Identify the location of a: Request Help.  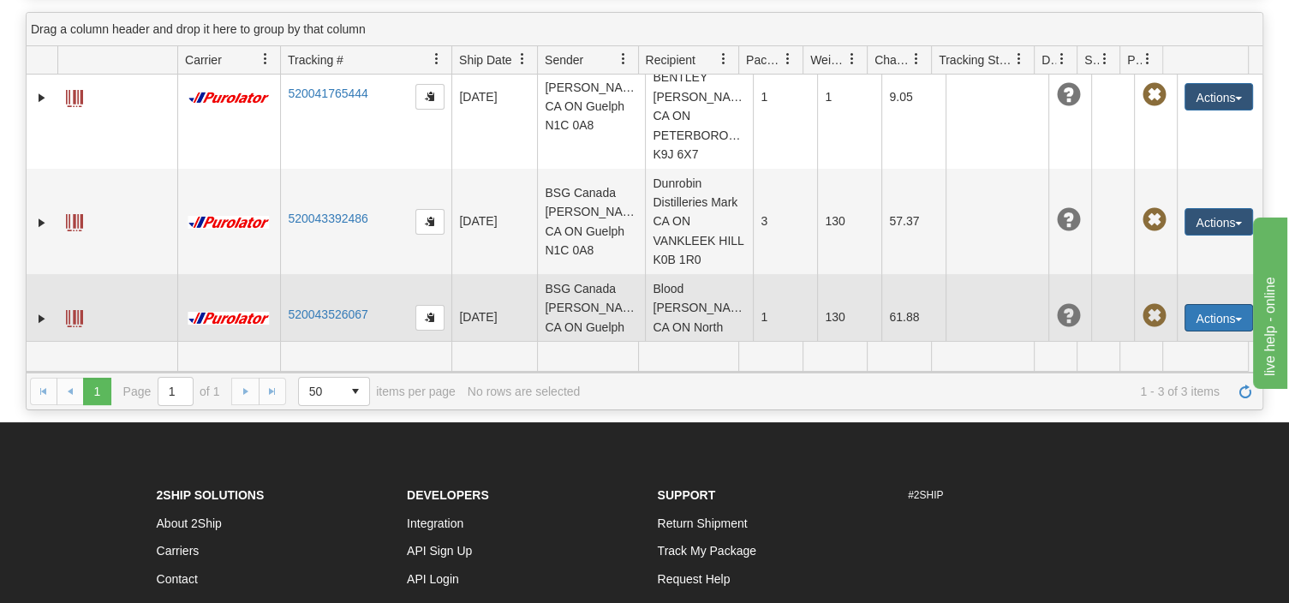
(694, 579).